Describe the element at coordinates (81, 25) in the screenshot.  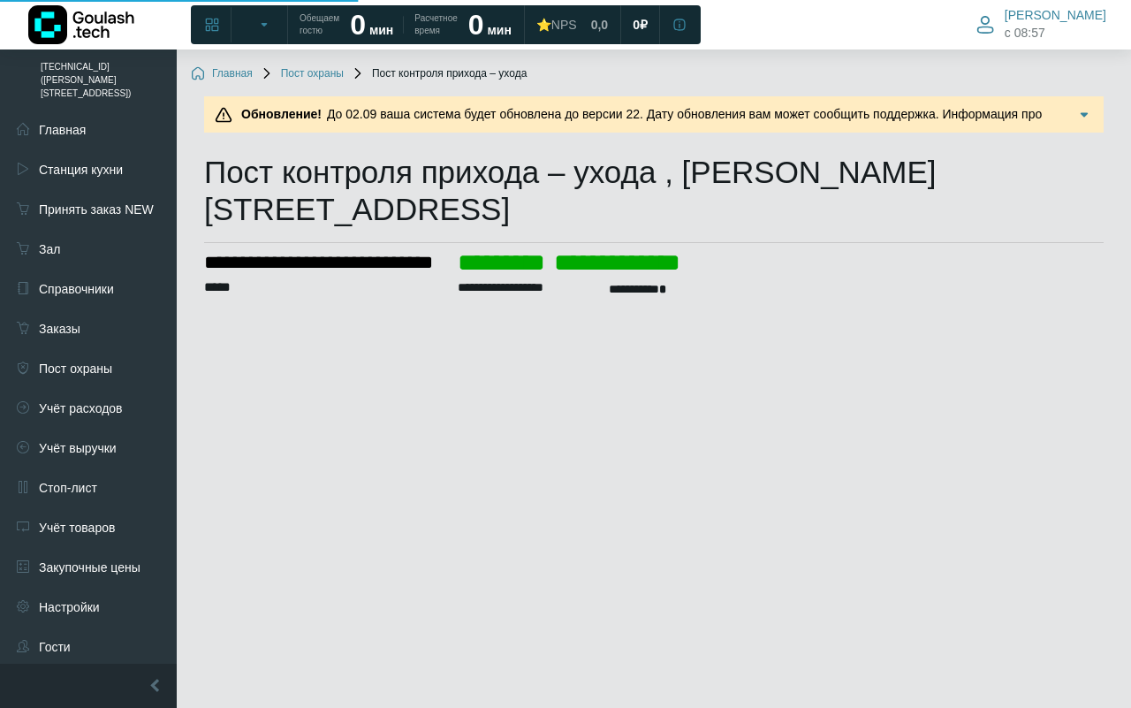
I see `a: Логотип компании Goulash.tech` at that location.